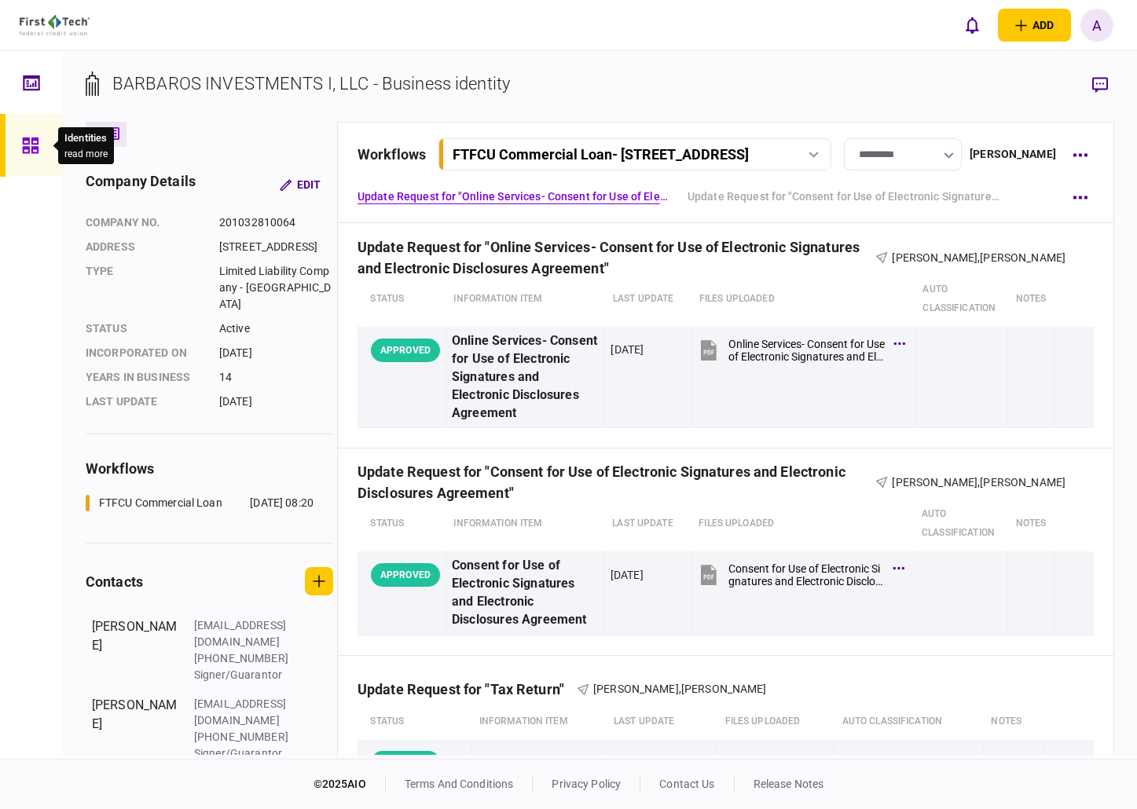  I want to click on button: open adding identity options, so click(1034, 25).